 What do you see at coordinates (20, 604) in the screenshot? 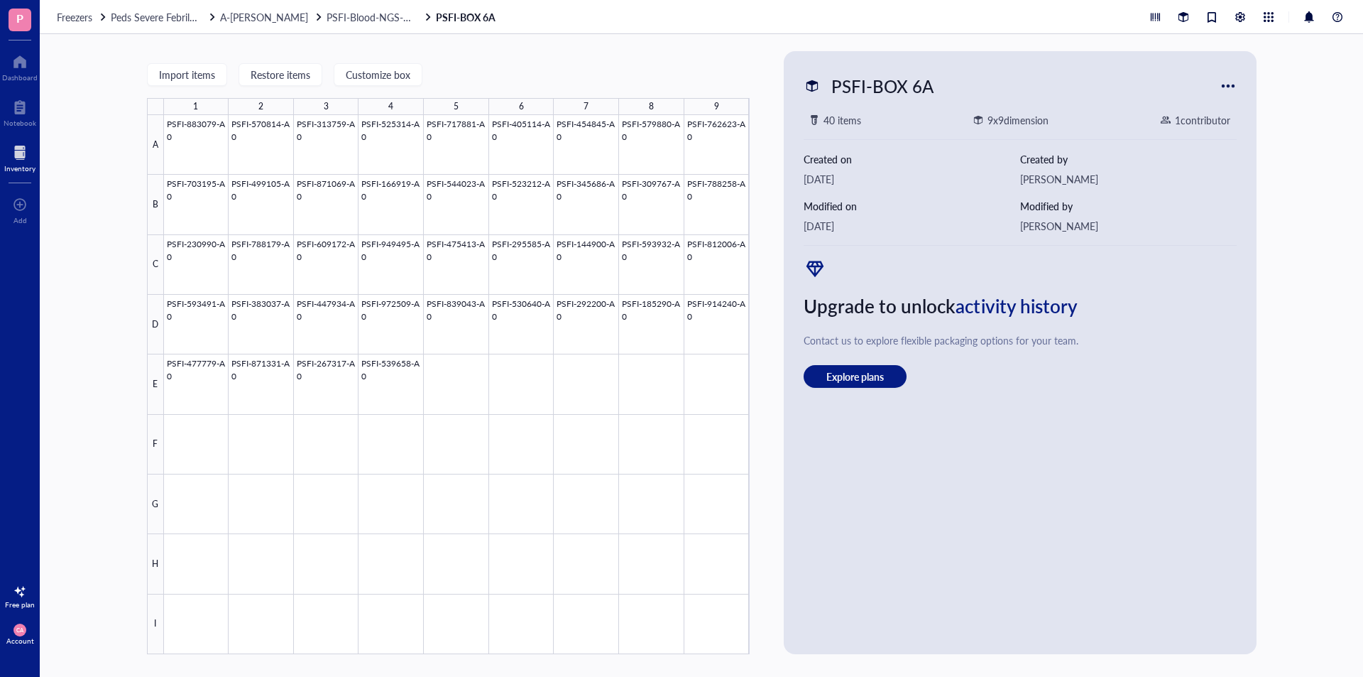
I see `div: Free plan` at bounding box center [20, 604].